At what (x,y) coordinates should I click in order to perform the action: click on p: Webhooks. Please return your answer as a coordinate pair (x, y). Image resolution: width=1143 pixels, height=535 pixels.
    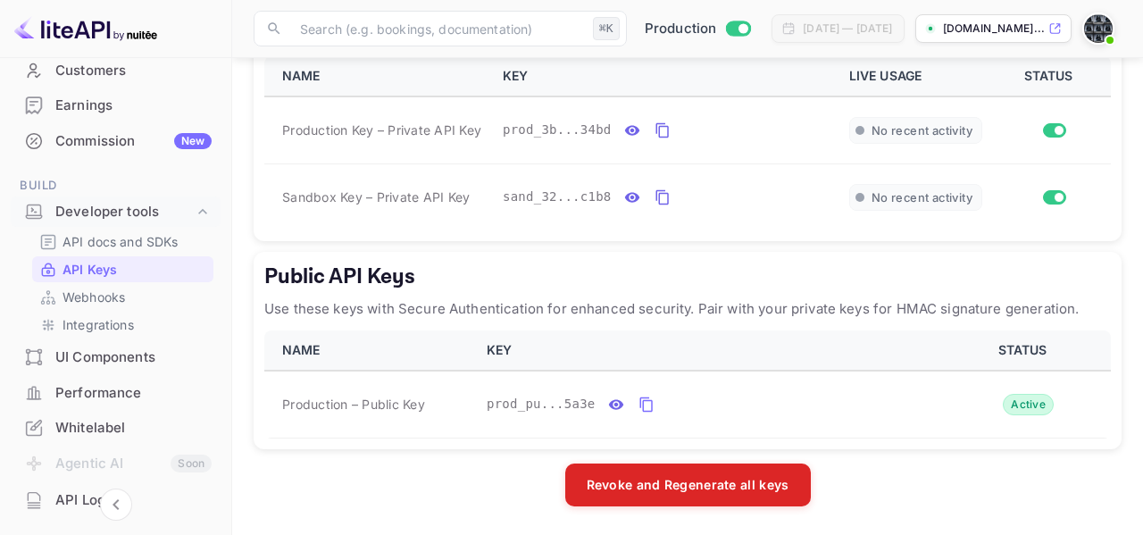
    Looking at the image, I should click on (94, 296).